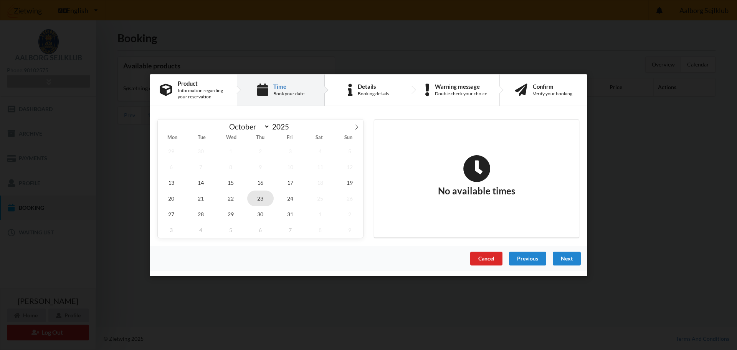 This screenshot has width=737, height=350. What do you see at coordinates (201, 214) in the screenshot?
I see `span: October 28, 2025` at bounding box center [201, 214].